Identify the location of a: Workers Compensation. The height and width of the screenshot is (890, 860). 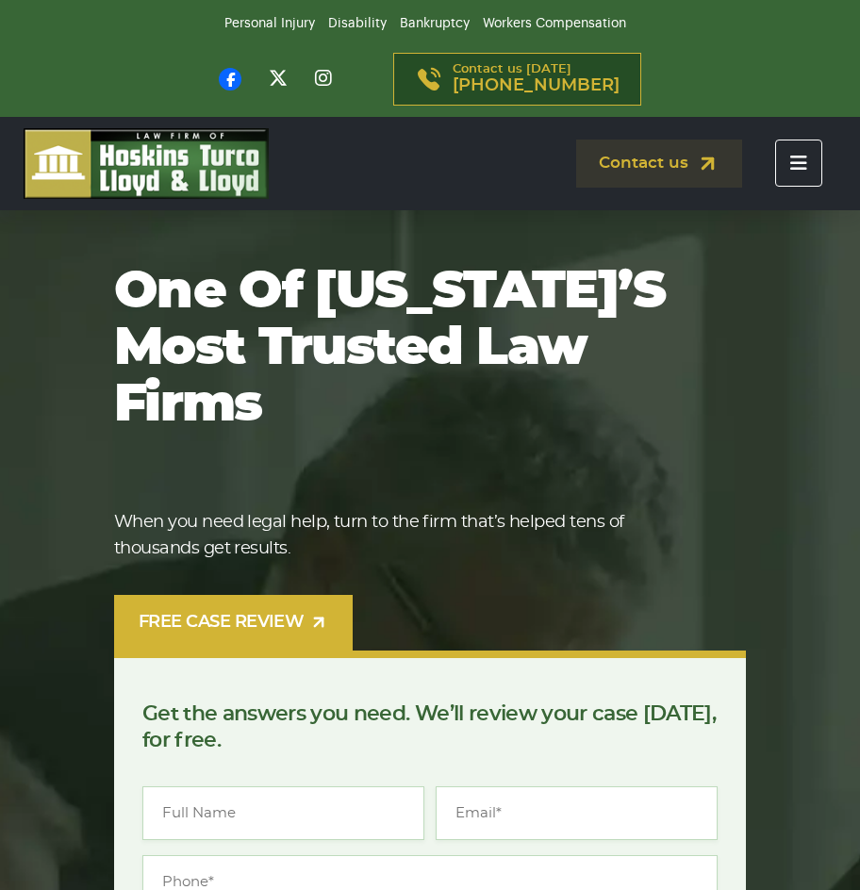
(555, 24).